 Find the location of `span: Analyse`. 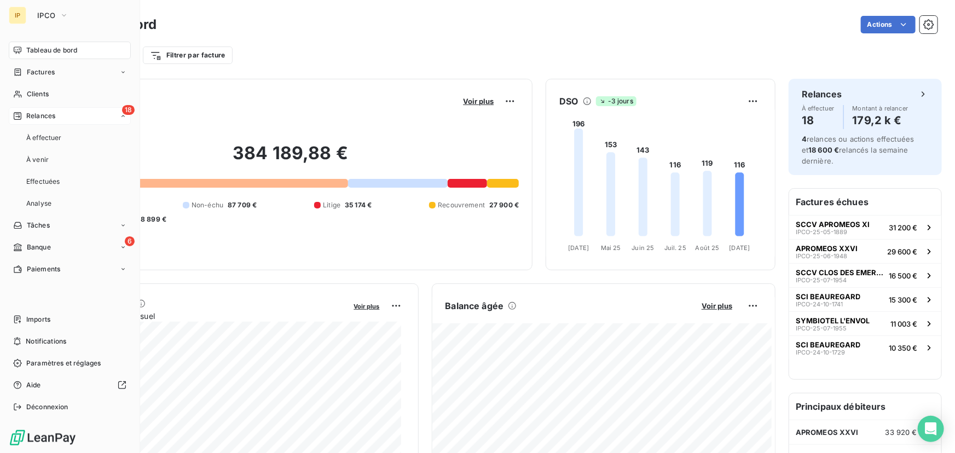

span: Analyse is located at coordinates (39, 204).